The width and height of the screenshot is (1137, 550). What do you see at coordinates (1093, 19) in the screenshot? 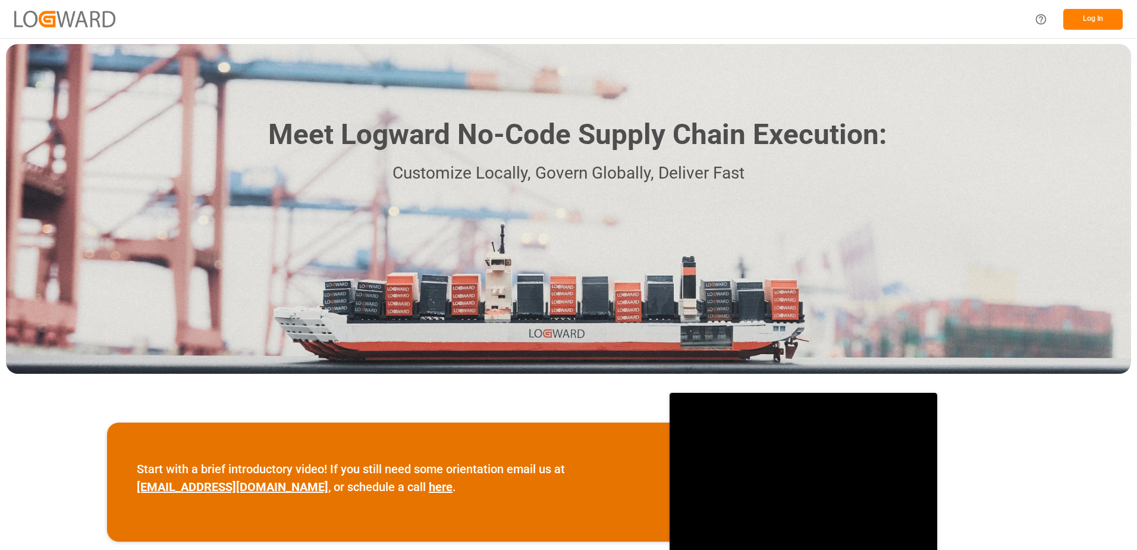
I see `button: Log In` at bounding box center [1093, 19].